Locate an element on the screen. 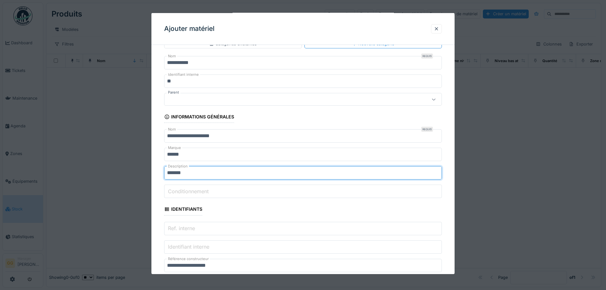 This screenshot has width=606, height=290. label: Référence constructeur is located at coordinates (188, 259).